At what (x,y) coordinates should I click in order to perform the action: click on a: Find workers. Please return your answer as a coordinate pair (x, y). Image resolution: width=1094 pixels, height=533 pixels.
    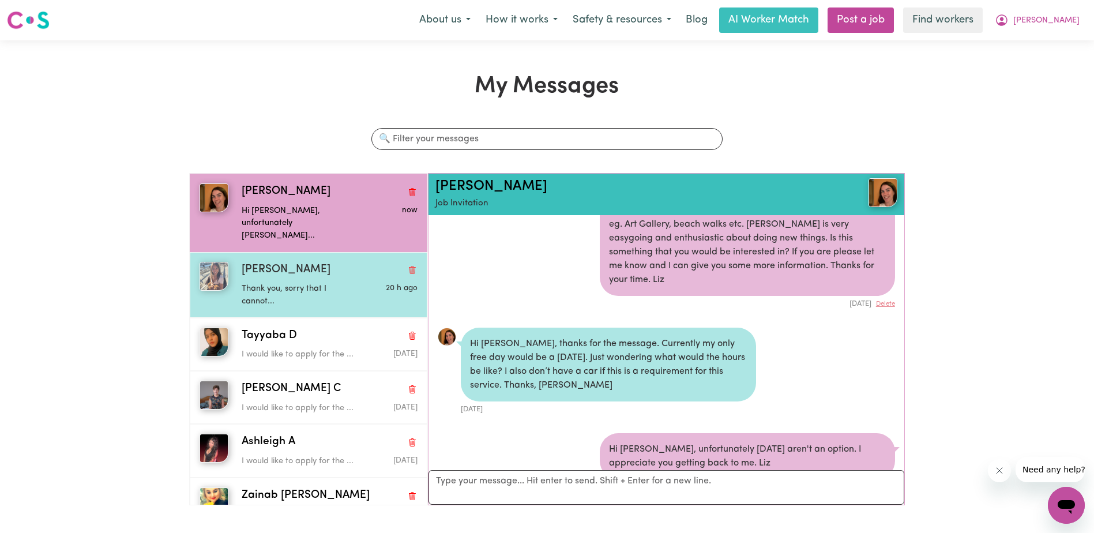
    Looking at the image, I should click on (943, 20).